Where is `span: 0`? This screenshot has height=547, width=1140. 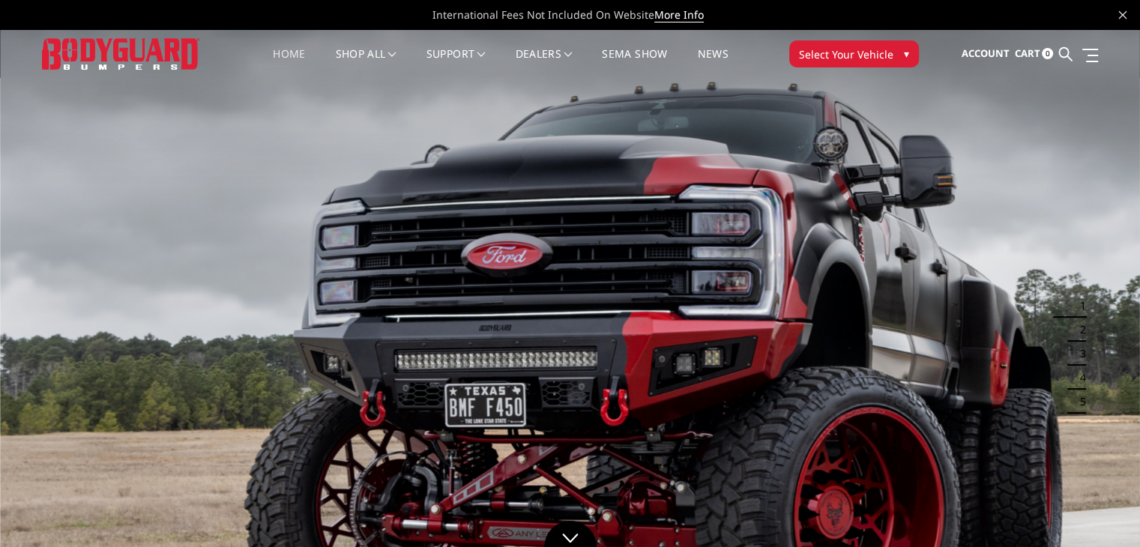
span: 0 is located at coordinates (1047, 53).